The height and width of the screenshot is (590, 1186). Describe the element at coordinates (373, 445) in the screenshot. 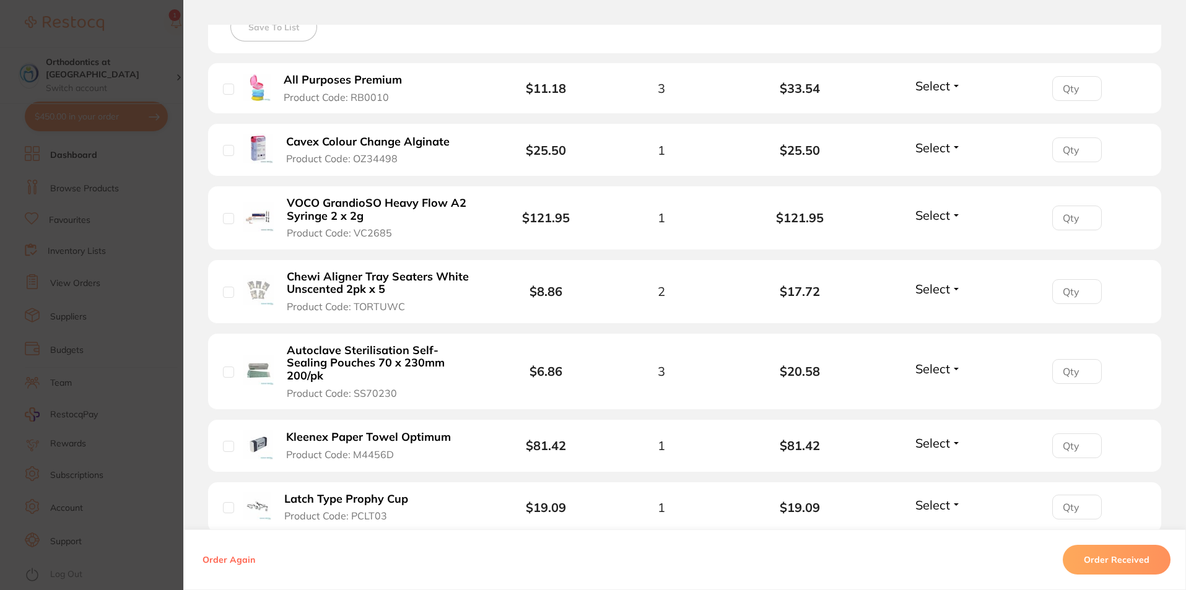

I see `button: Kleenex Paper Towel Optimum Product Code: M4456D` at that location.